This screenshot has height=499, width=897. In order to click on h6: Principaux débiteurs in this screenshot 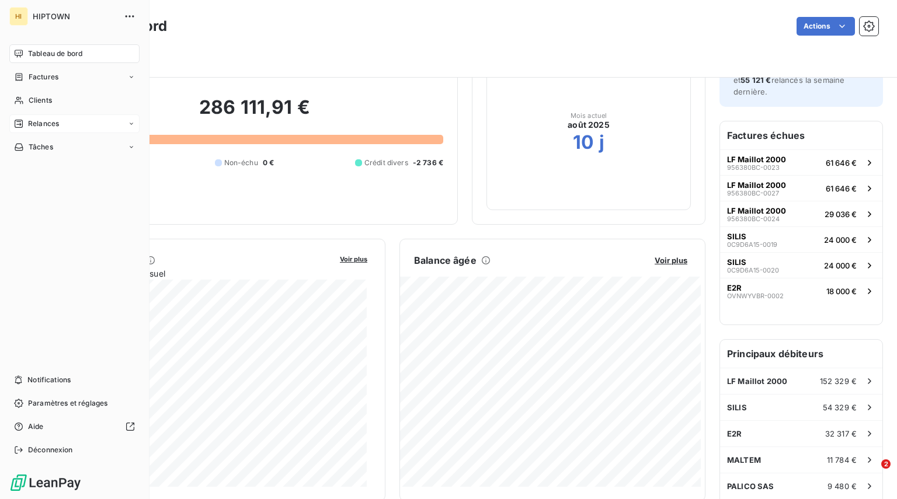, I will do `click(801, 354)`.